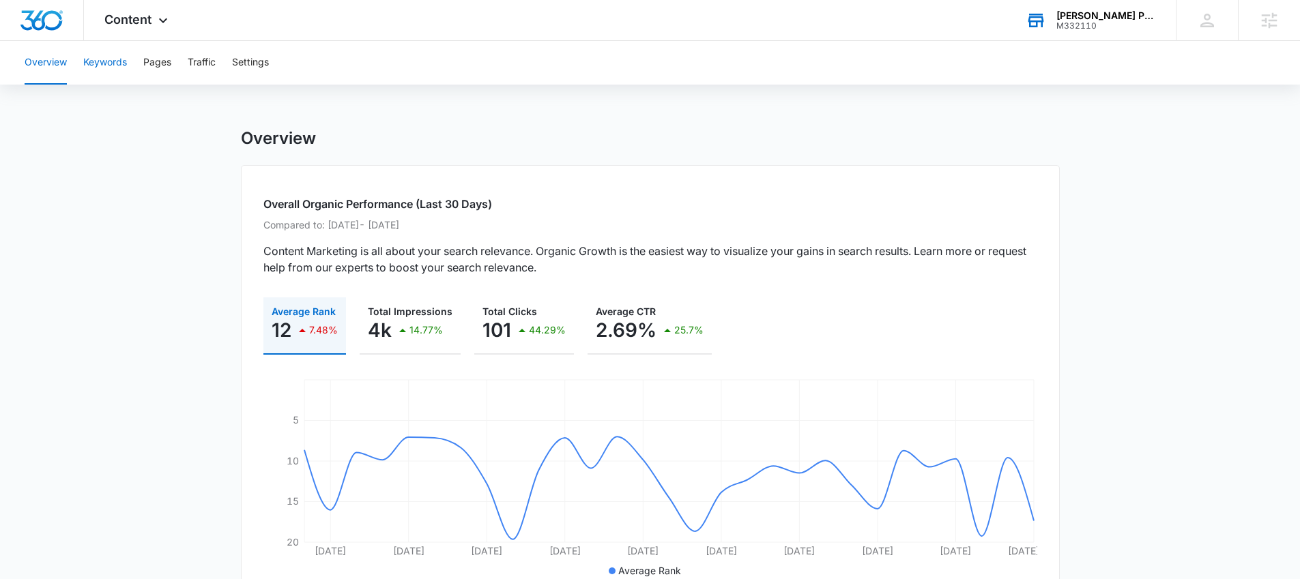  What do you see at coordinates (141, 85) in the screenshot?
I see `img: tab_keywords_by_traffic_grey.svg` at bounding box center [141, 85].